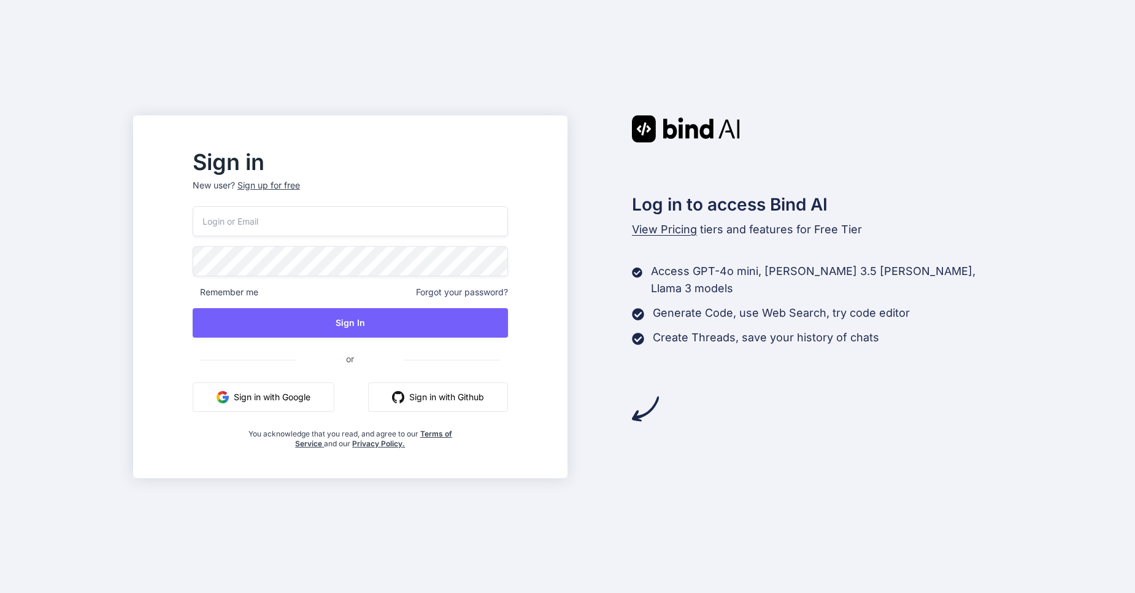 The image size is (1135, 593). I want to click on span: or, so click(350, 358).